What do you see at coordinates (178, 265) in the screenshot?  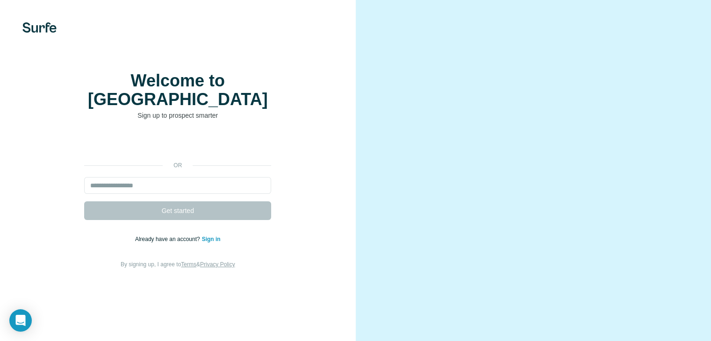 I see `span: By signing up, I agree to &` at bounding box center [178, 265].